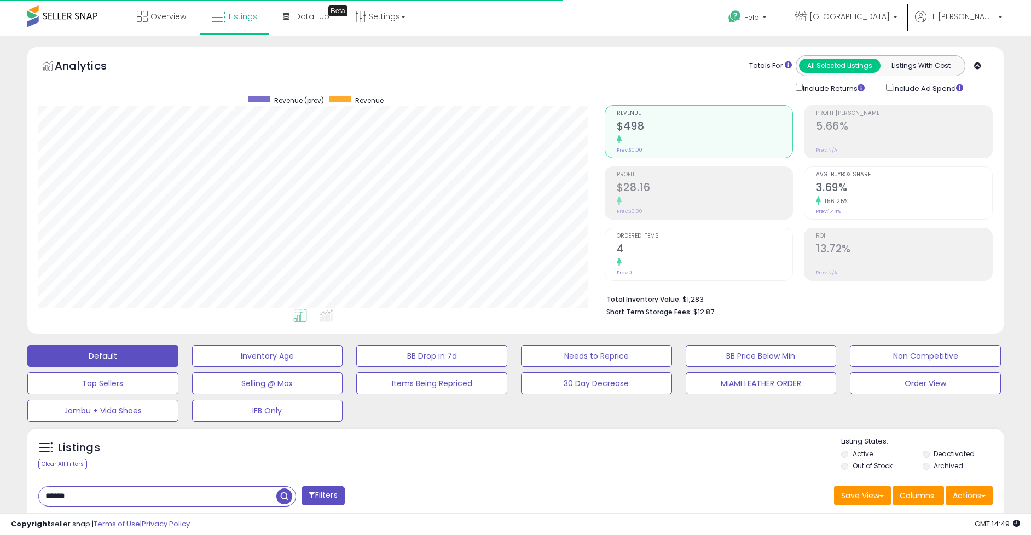 The width and height of the screenshot is (1031, 535). Describe the element at coordinates (103, 383) in the screenshot. I see `button: Top Sellers` at that location.